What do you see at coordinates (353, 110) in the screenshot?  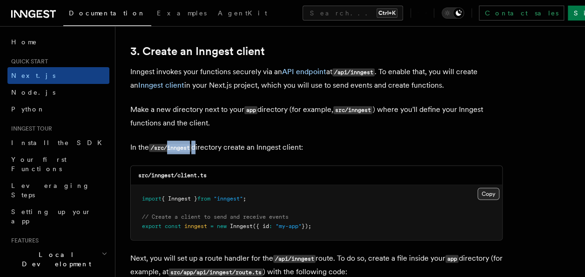 I see `code: src/inngest` at bounding box center [353, 110].